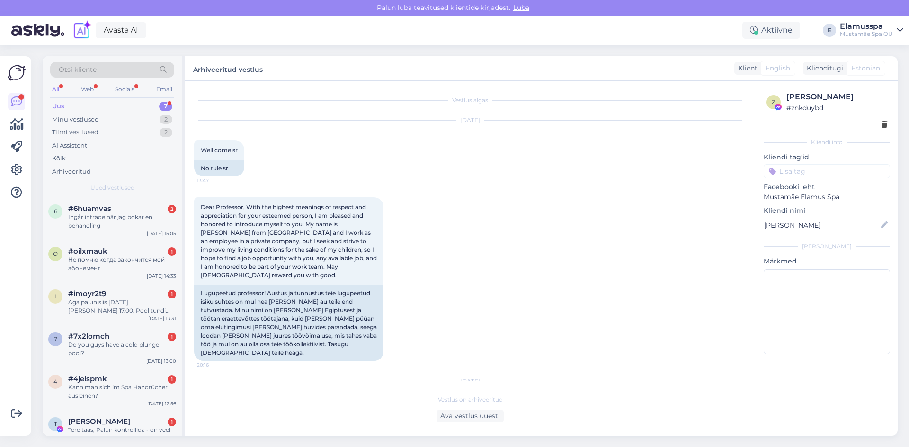  I want to click on span: #7x2lomch, so click(88, 336).